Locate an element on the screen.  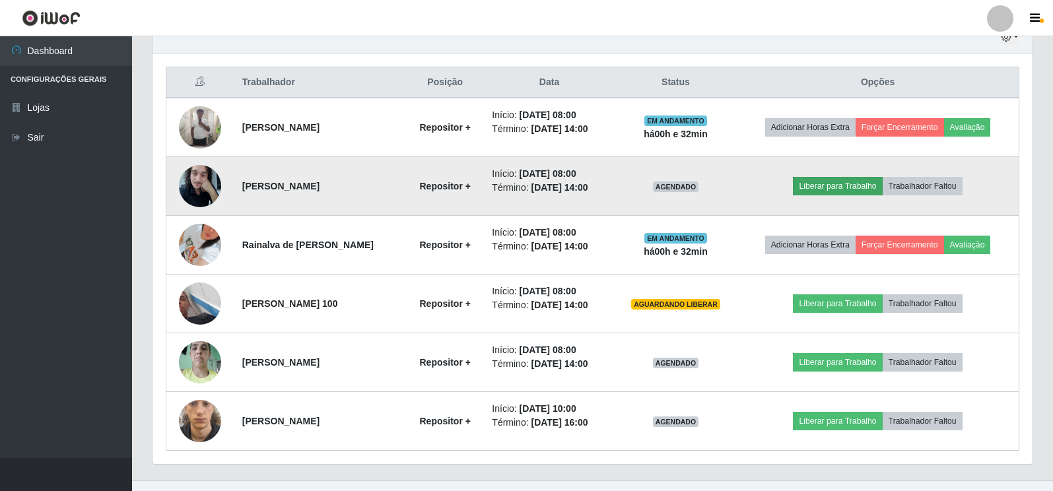
span: AGUARDANDO LIBERAR is located at coordinates (676, 304).